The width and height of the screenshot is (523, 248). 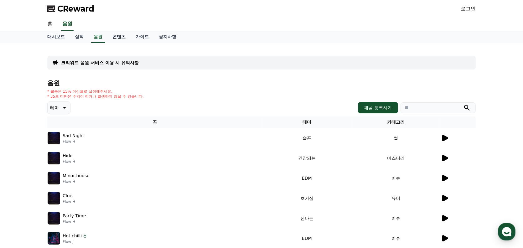 What do you see at coordinates (95, 96) in the screenshot?
I see `p: * 35초 미만은 수익이 적거나 발생하지 않을 수 있습니다.` at bounding box center [95, 96].